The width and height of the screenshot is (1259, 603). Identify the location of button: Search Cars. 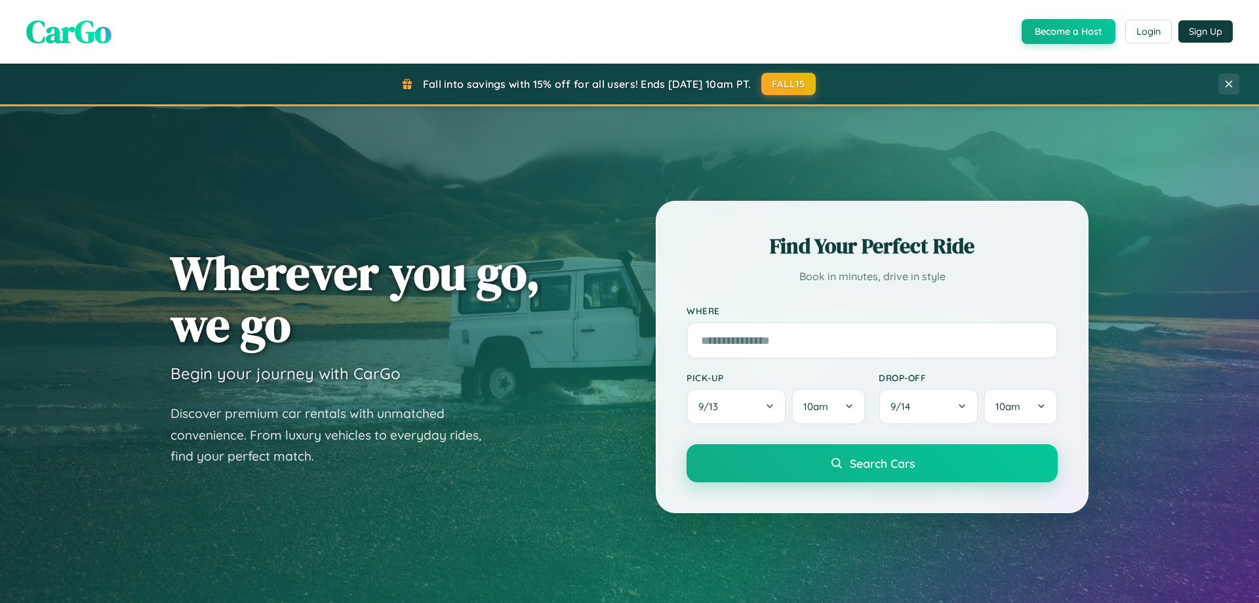
(872, 463).